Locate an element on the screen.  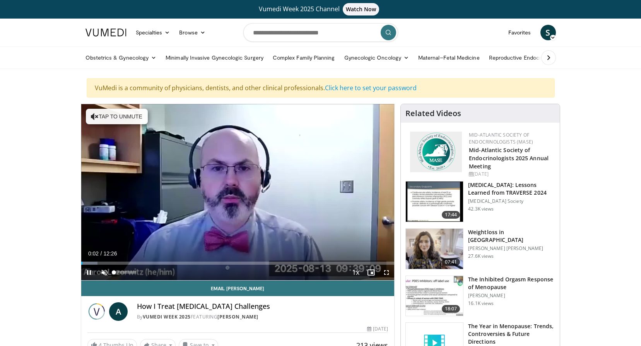
span: 18:07 is located at coordinates (451, 309).